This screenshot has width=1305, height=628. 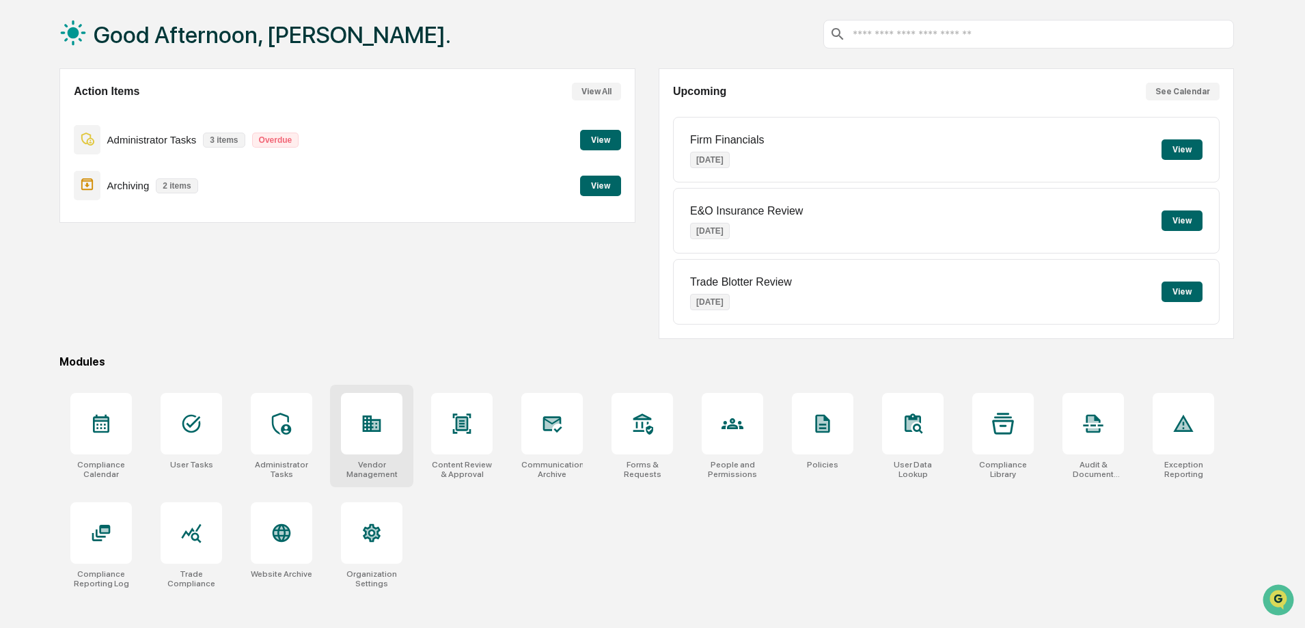 What do you see at coordinates (1183, 92) in the screenshot?
I see `a: See Calendar` at bounding box center [1183, 92].